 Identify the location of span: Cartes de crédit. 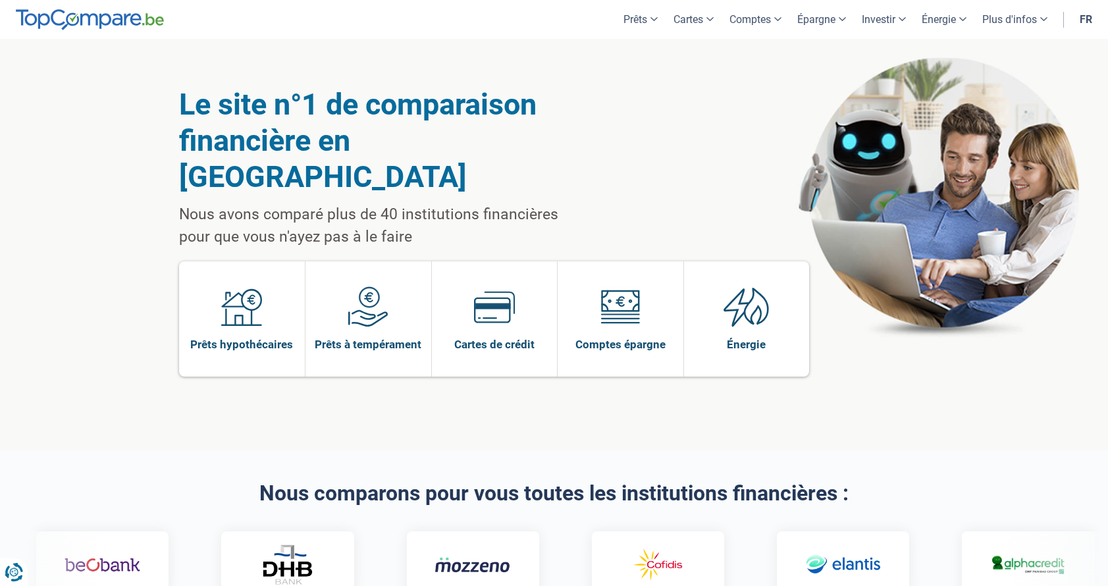
(495, 344).